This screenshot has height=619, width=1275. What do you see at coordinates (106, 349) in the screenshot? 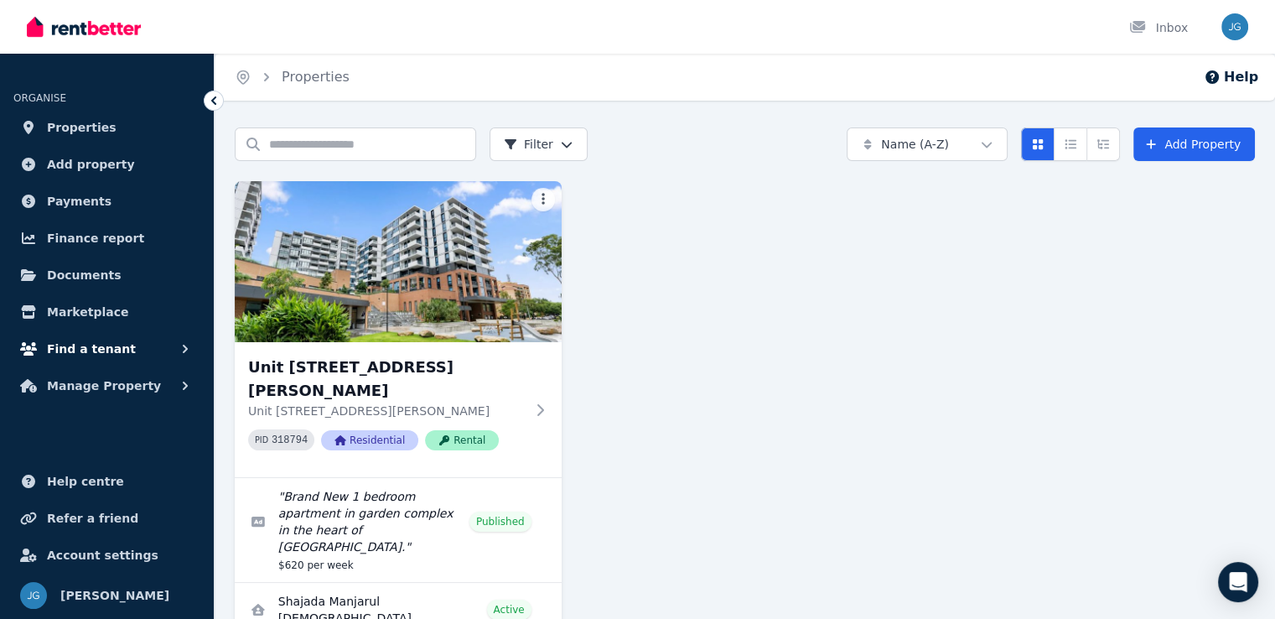
I see `button: Find a tenant` at bounding box center [106, 349].